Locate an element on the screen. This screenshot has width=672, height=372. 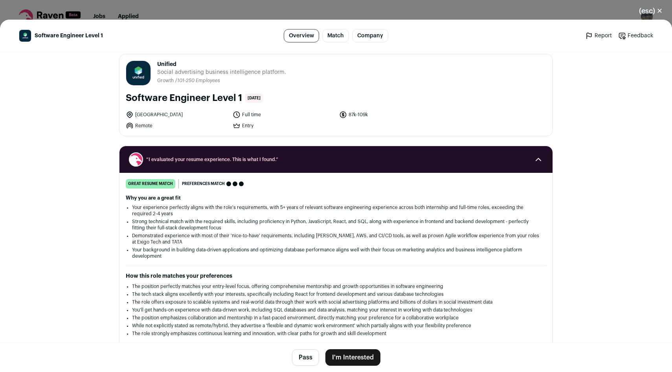
a: Company is located at coordinates (370, 36).